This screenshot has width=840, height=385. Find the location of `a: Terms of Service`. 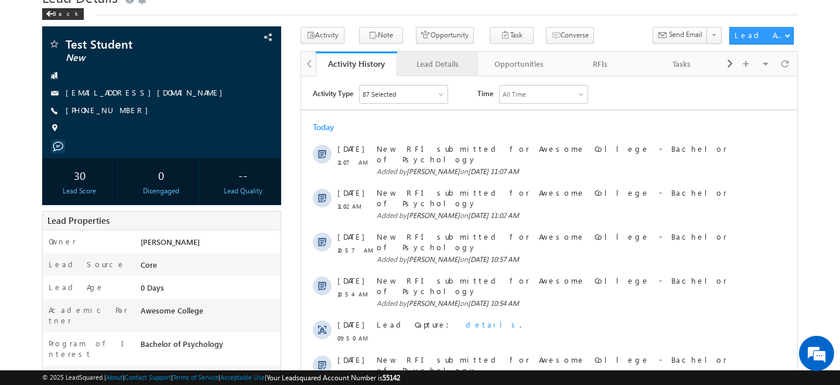

a: Terms of Service is located at coordinates (196, 377).